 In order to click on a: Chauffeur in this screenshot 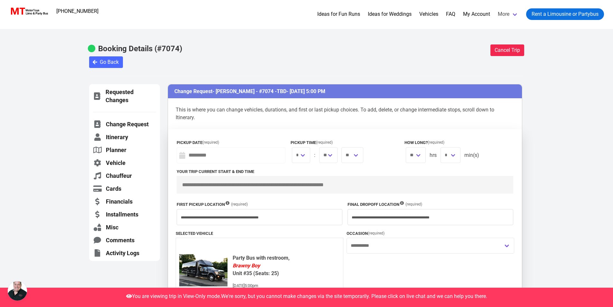, I will do `click(125, 175)`.